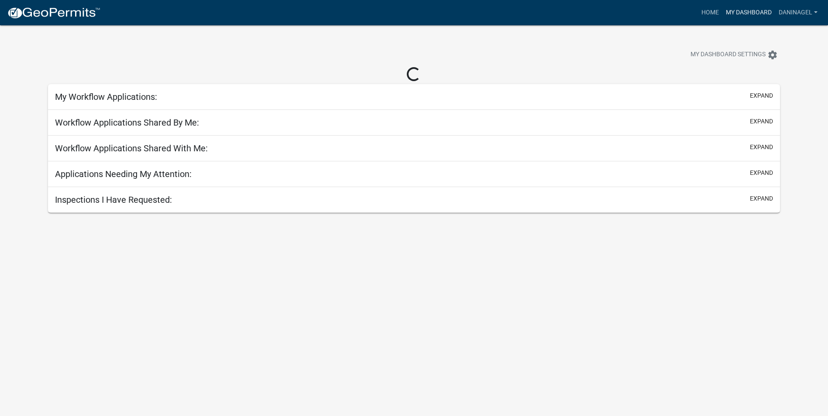  Describe the element at coordinates (127, 123) in the screenshot. I see `h5: Workflow Applications Shared By Me:` at that location.